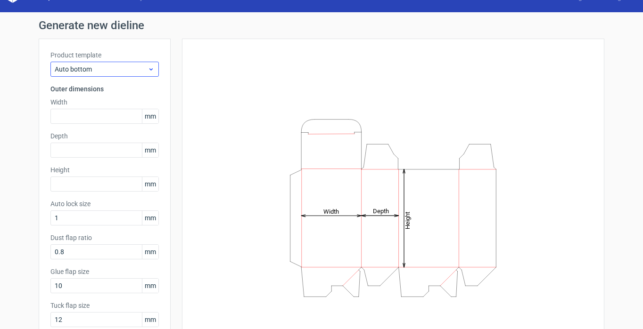 This screenshot has height=329, width=643. What do you see at coordinates (407, 220) in the screenshot?
I see `tspan: Height` at bounding box center [407, 220].